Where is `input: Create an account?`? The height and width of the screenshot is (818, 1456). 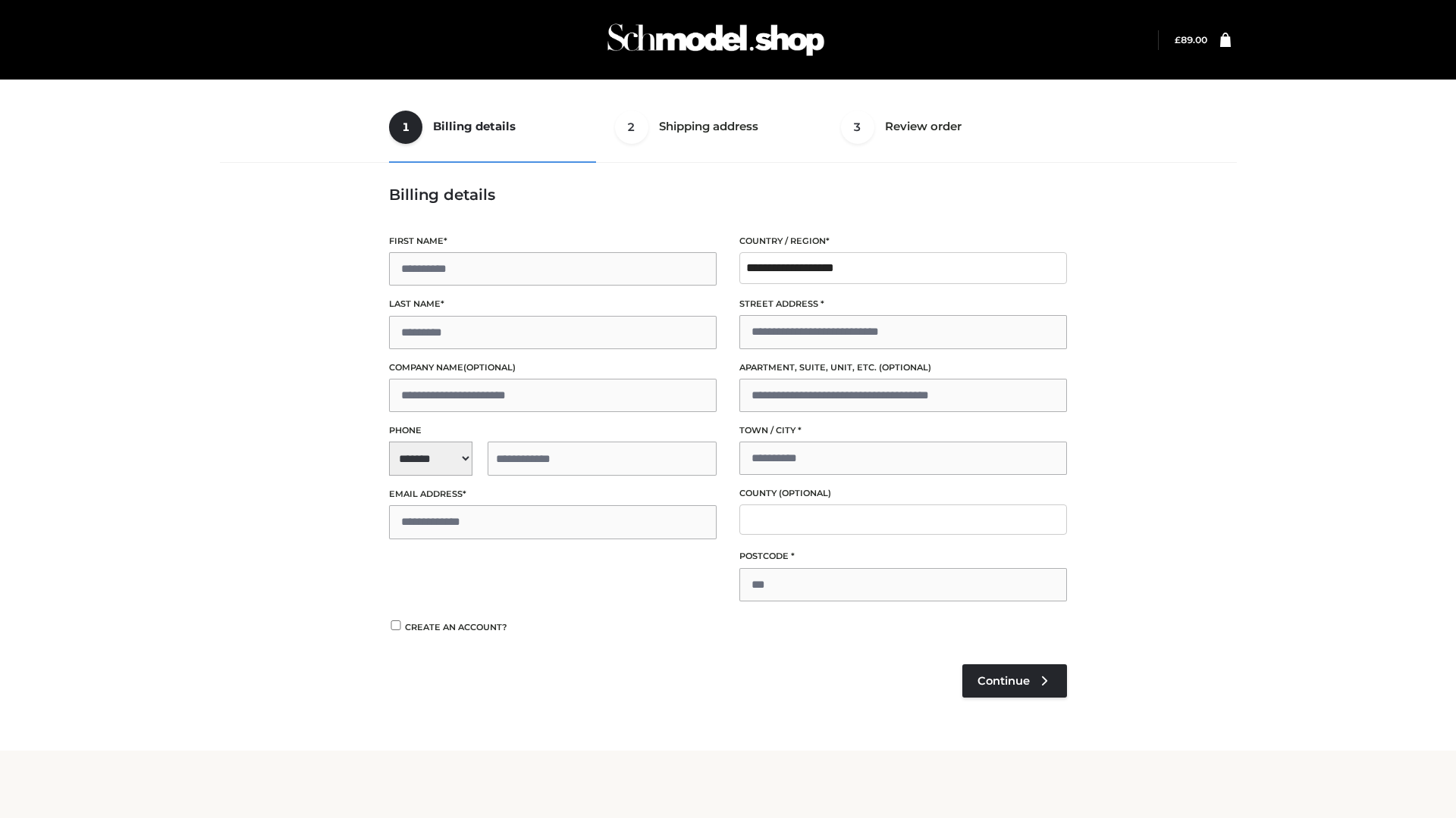
input: Create an account? is located at coordinates (396, 625).